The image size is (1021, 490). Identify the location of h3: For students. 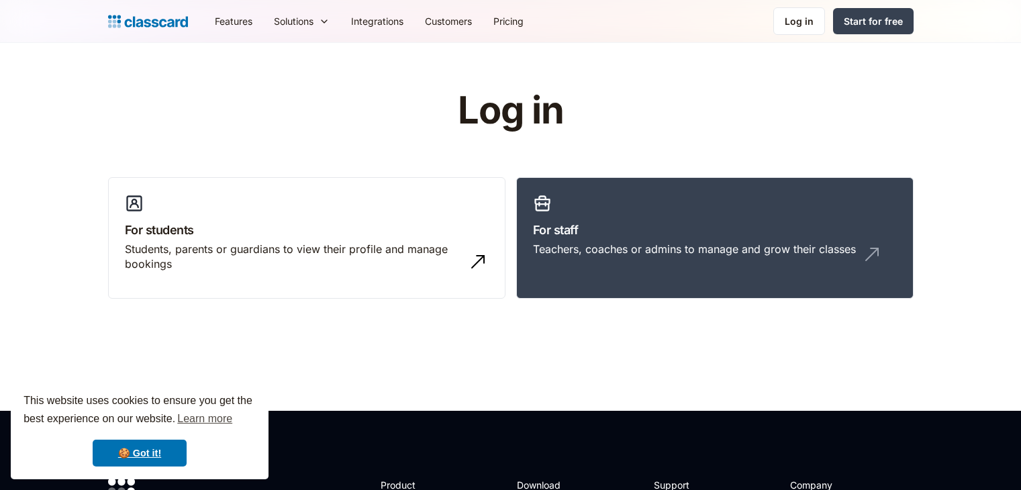
(307, 230).